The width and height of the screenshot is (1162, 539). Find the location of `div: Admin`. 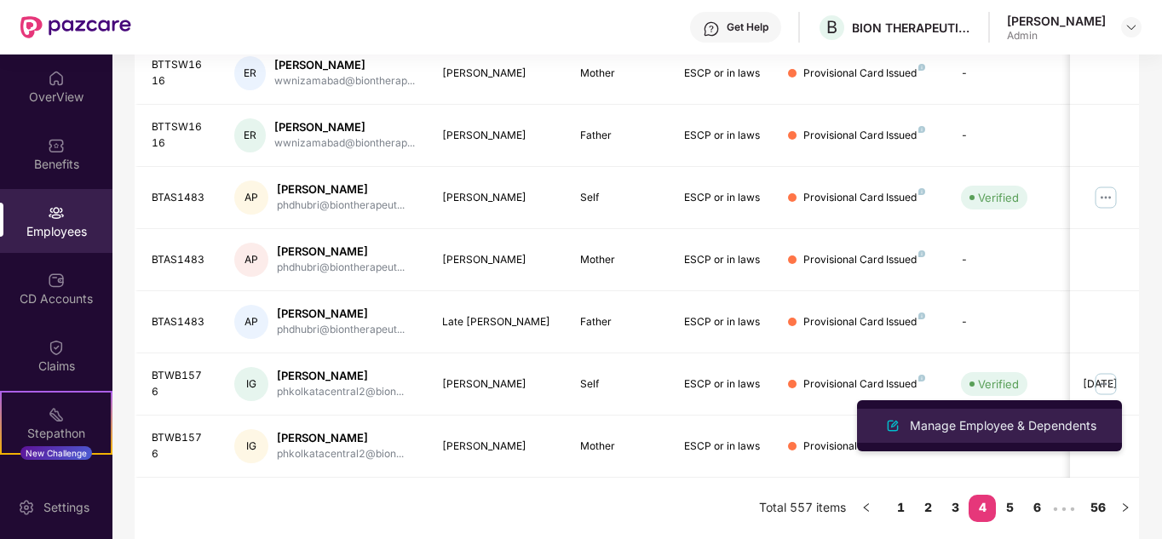

div: Admin is located at coordinates (1057, 36).